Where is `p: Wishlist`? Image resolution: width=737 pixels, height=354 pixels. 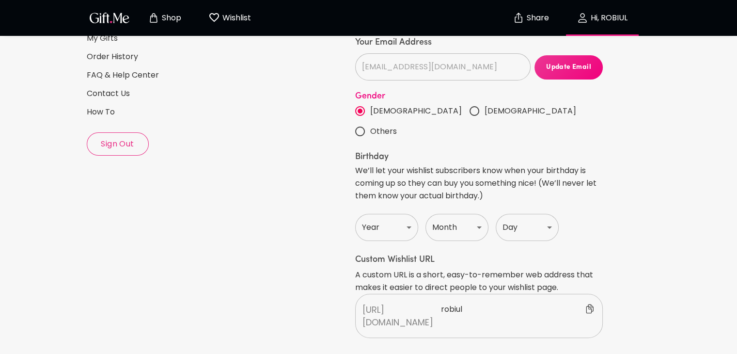
p: Wishlist is located at coordinates (235, 18).